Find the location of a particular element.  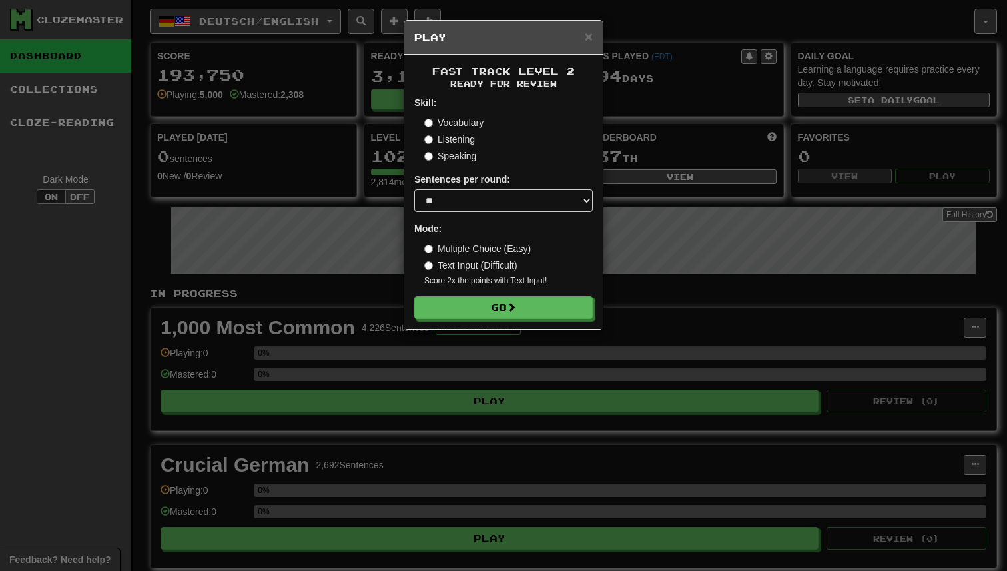

label: Vocabulary is located at coordinates (454, 123).